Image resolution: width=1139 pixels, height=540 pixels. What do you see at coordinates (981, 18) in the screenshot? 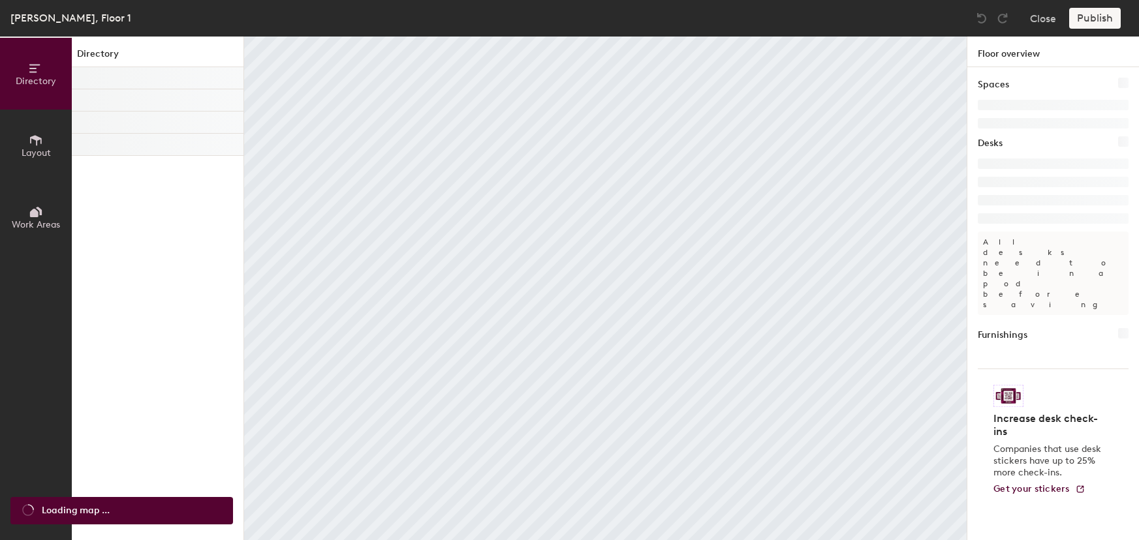
I see `img: Undo` at bounding box center [981, 18].